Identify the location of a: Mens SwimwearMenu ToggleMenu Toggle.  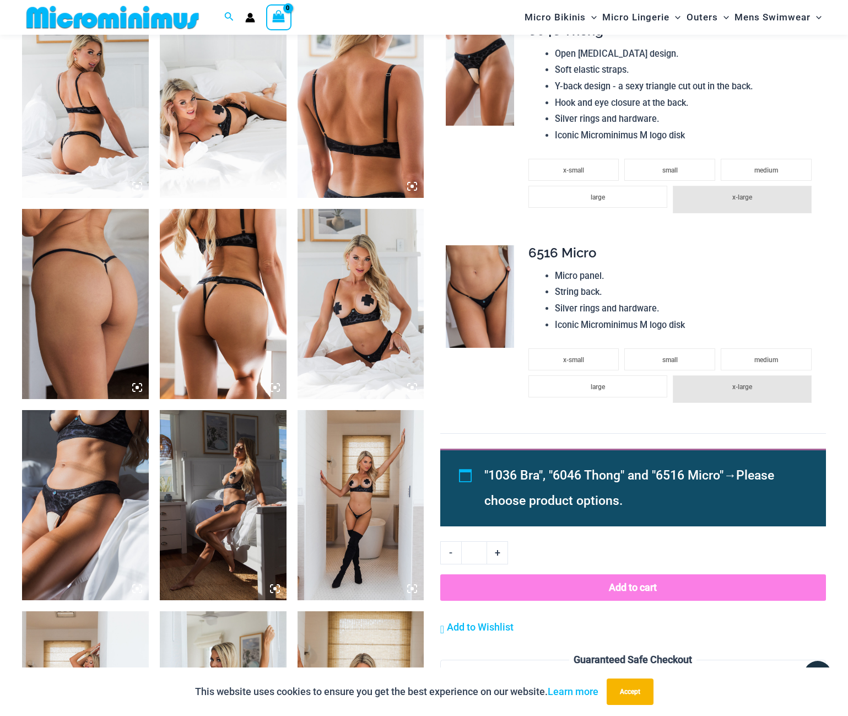
(778, 17).